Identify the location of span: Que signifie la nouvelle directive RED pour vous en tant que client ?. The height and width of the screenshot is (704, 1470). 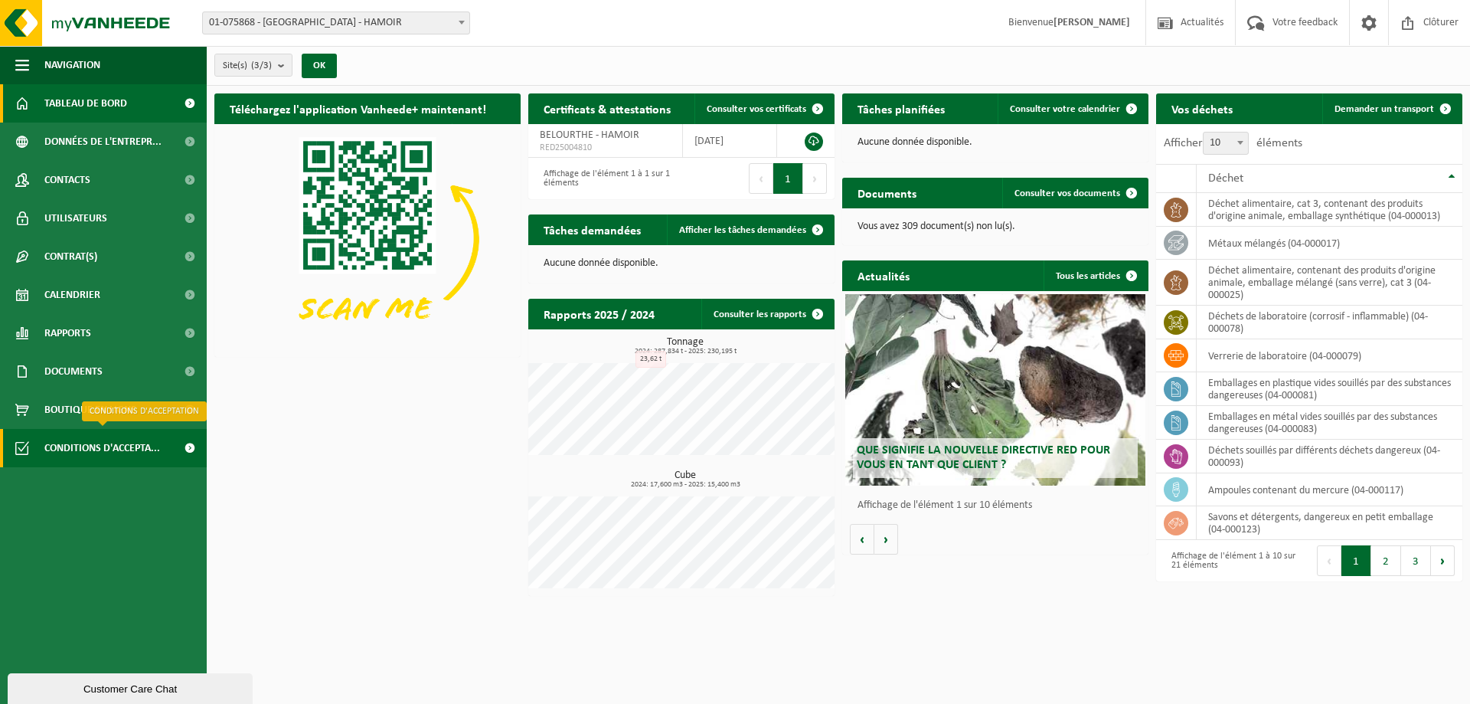
(983, 457).